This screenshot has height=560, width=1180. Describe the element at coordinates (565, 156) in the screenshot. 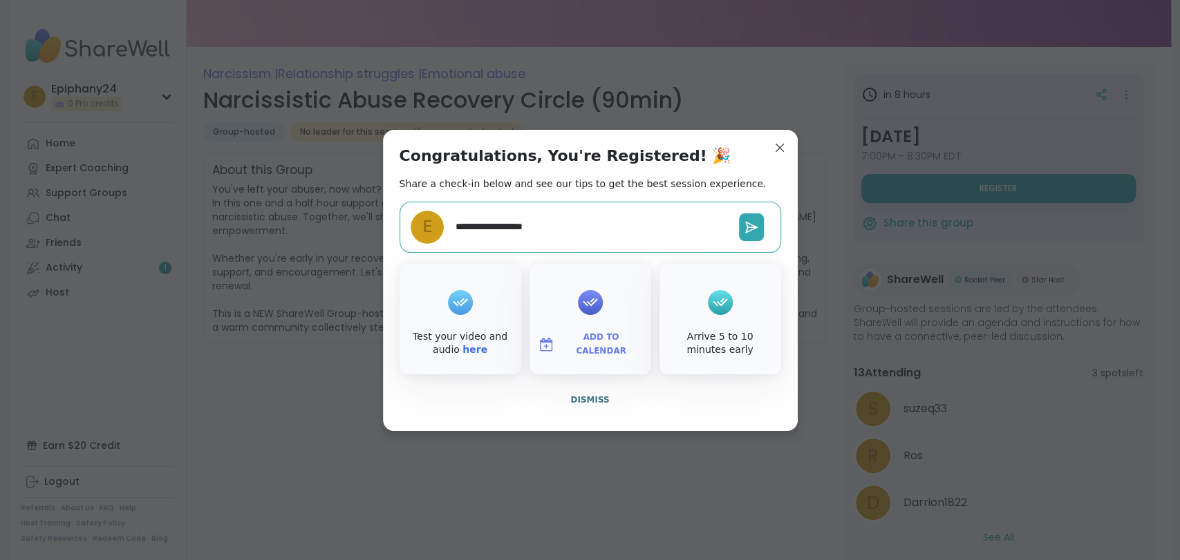

I see `h1: Congratulations, You're Registered! 🎉` at that location.